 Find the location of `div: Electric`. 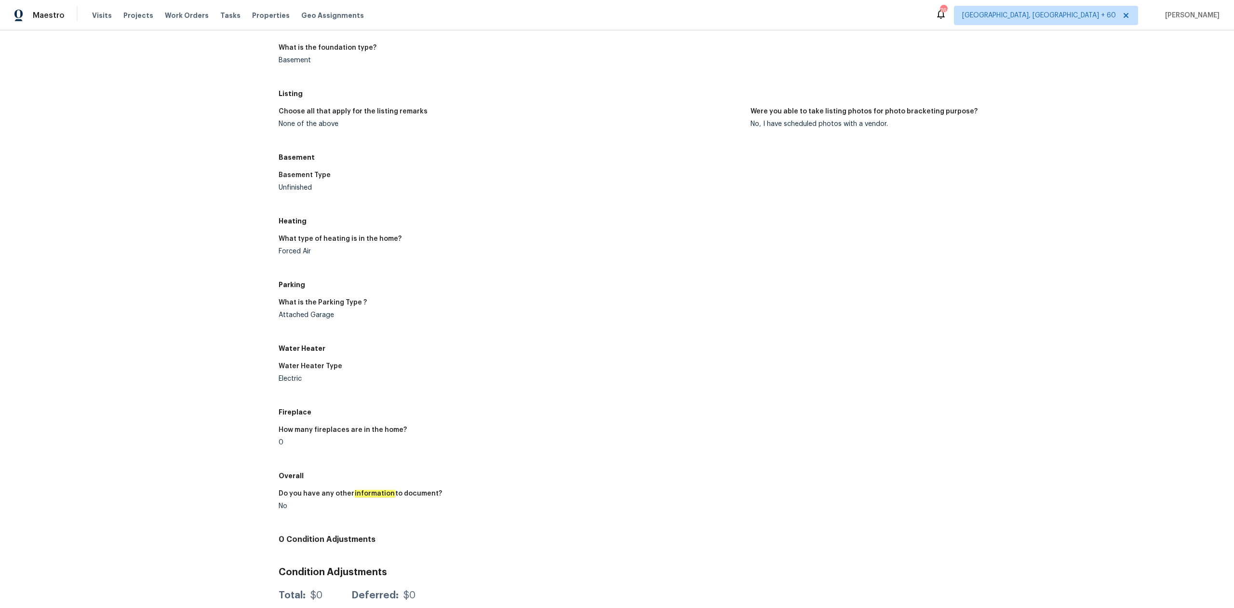

div: Electric is located at coordinates (511, 379).